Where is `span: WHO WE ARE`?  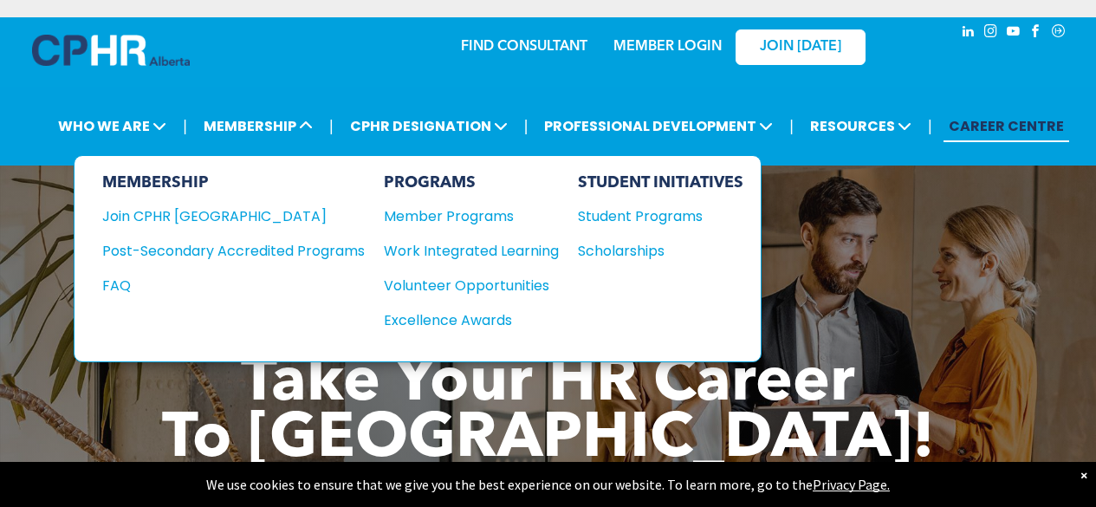 span: WHO WE ARE is located at coordinates (112, 126).